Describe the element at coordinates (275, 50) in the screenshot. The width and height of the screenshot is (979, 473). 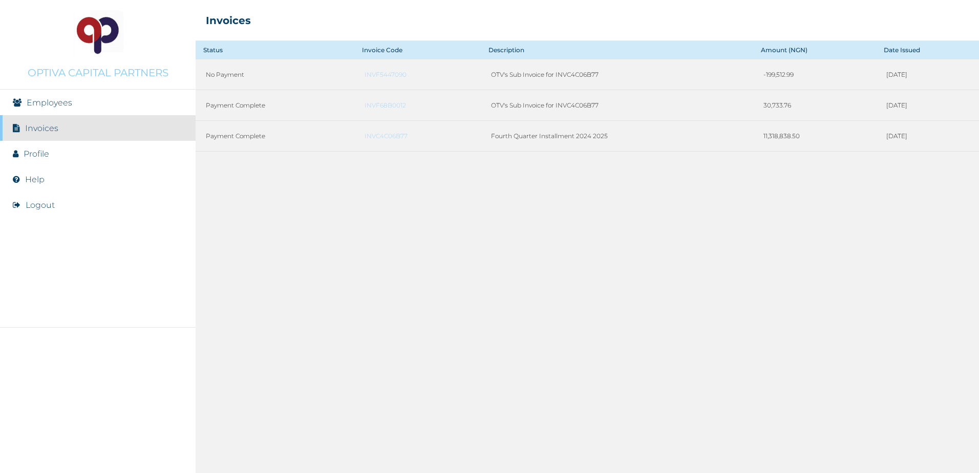
I see `th: Status` at that location.